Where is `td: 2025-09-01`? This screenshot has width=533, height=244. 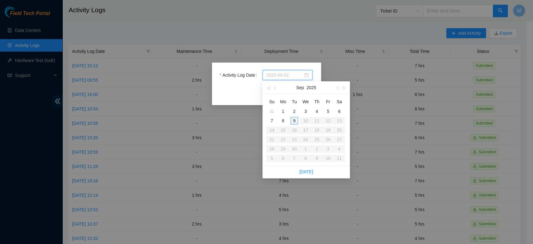
td: 2025-09-01 is located at coordinates (283, 111).